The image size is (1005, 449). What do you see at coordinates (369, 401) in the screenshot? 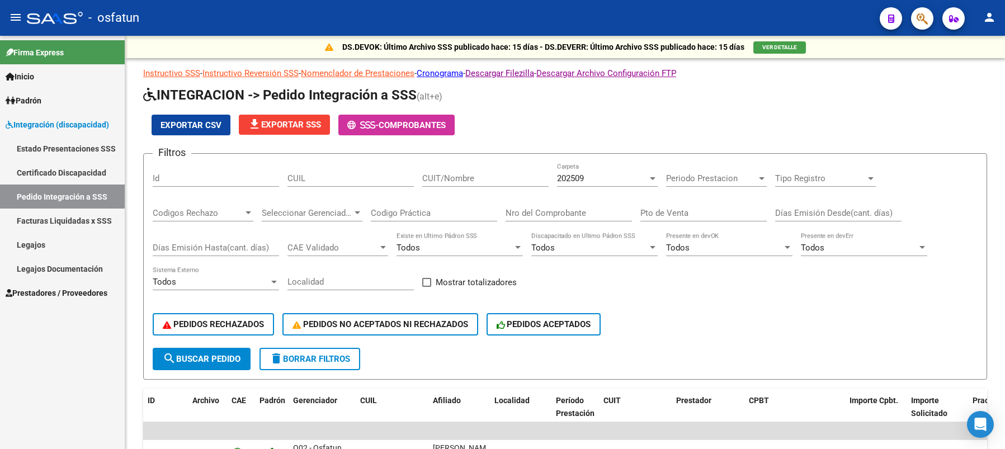
I see `span: CUIL` at bounding box center [369, 401].